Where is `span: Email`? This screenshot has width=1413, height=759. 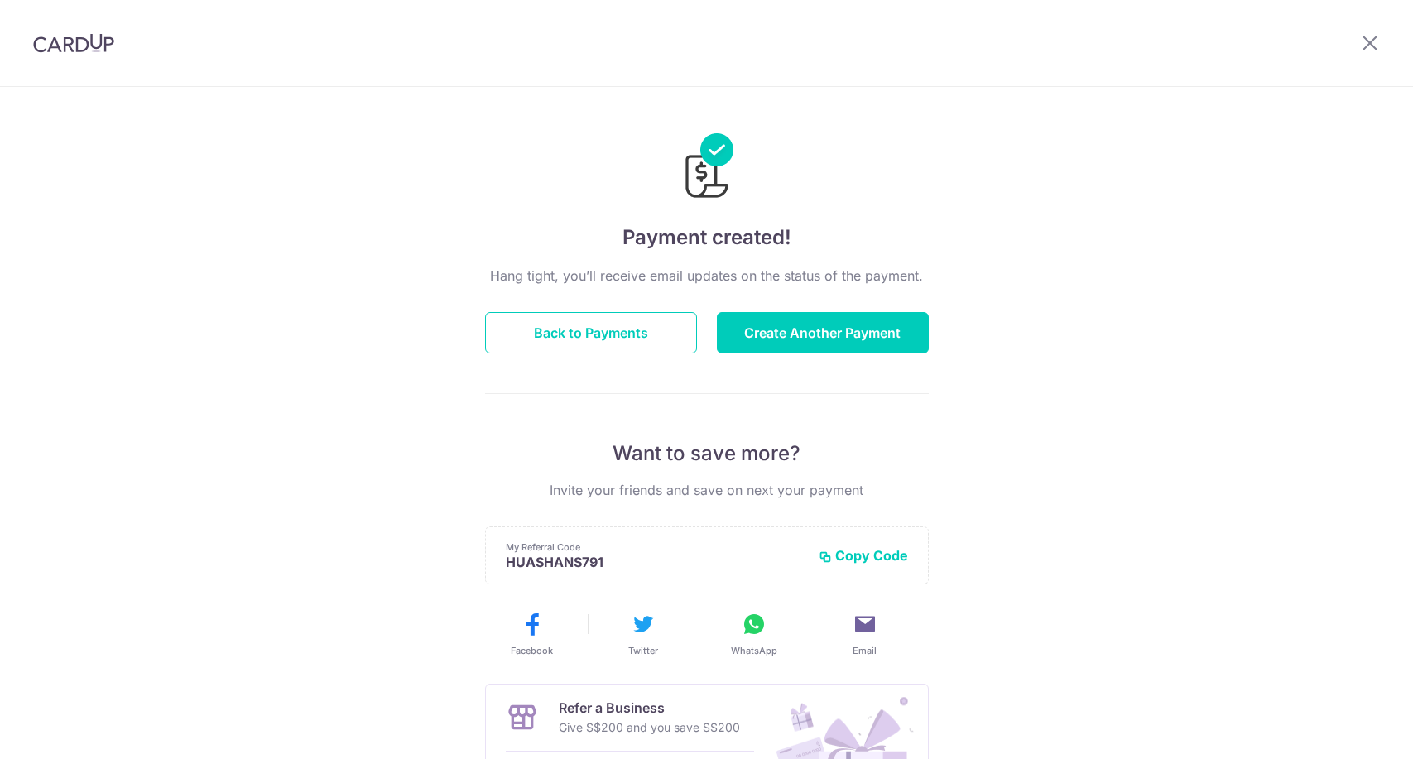 span: Email is located at coordinates (864, 651).